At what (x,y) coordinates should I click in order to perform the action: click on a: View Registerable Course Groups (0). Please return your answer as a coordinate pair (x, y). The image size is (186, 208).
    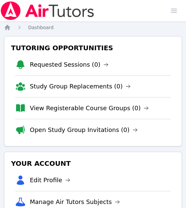
    Looking at the image, I should click on (89, 108).